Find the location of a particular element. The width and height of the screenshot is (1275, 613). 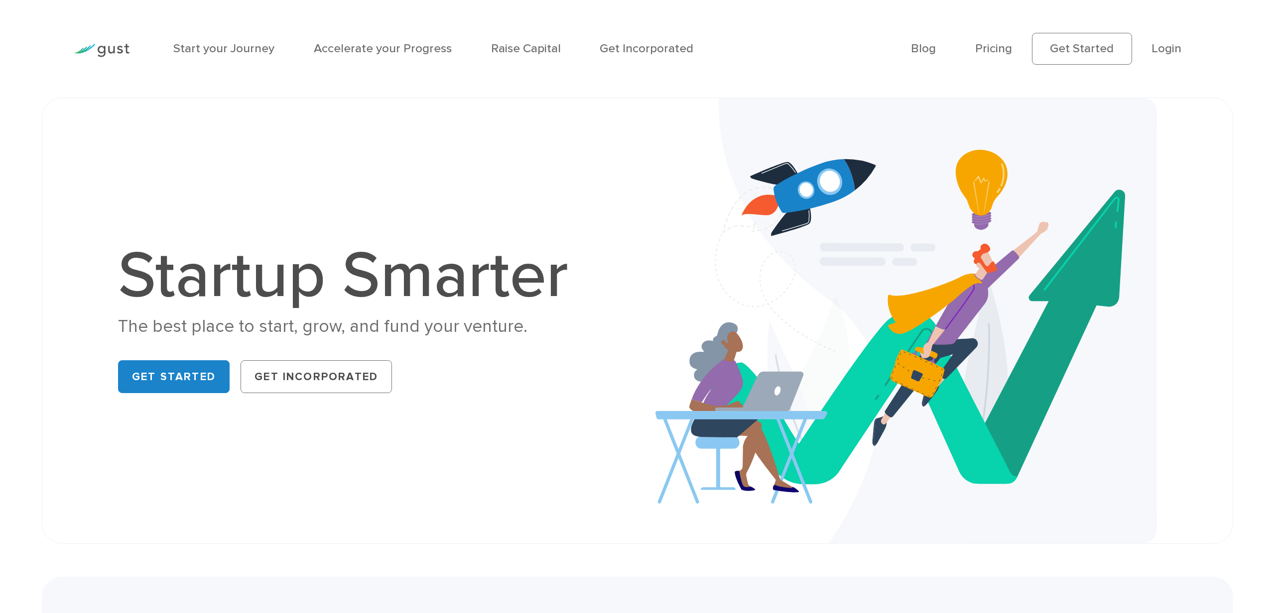

a: Start your Journey is located at coordinates (224, 48).